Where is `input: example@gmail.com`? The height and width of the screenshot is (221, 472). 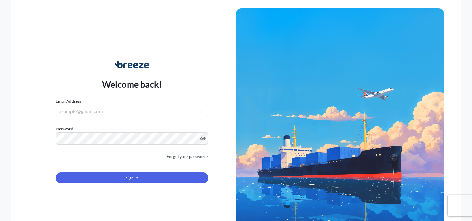
input: example@gmail.com is located at coordinates (132, 111).